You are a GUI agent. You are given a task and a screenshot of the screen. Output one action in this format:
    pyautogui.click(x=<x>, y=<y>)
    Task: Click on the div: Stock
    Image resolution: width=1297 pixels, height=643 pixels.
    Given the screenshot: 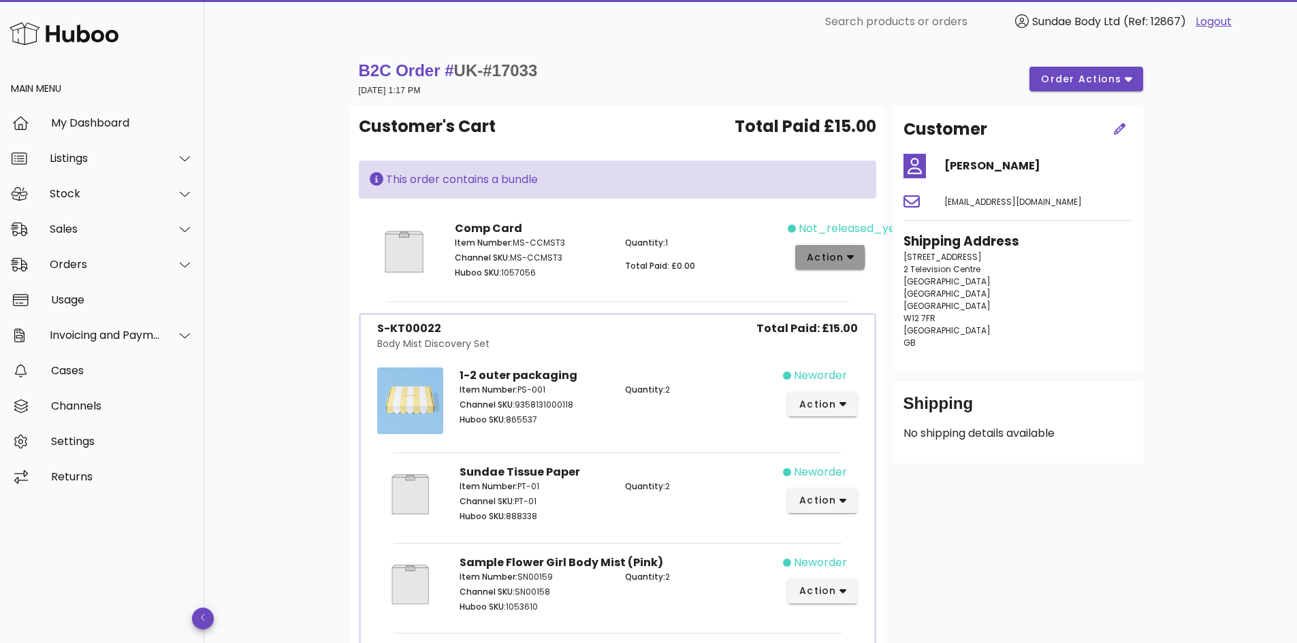 What is the action you would take?
    pyautogui.click(x=105, y=193)
    